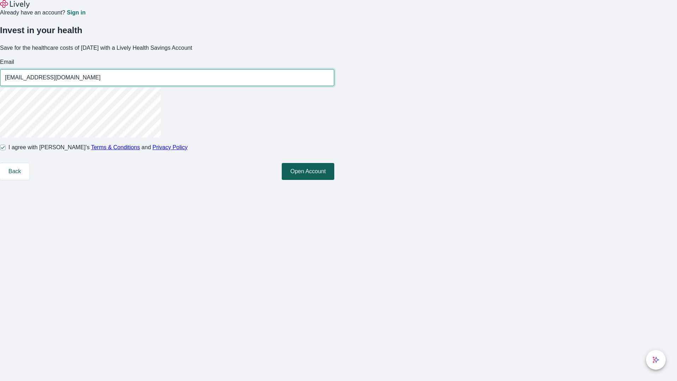 Image resolution: width=677 pixels, height=381 pixels. I want to click on svg: Lively AI Assistant, so click(656, 360).